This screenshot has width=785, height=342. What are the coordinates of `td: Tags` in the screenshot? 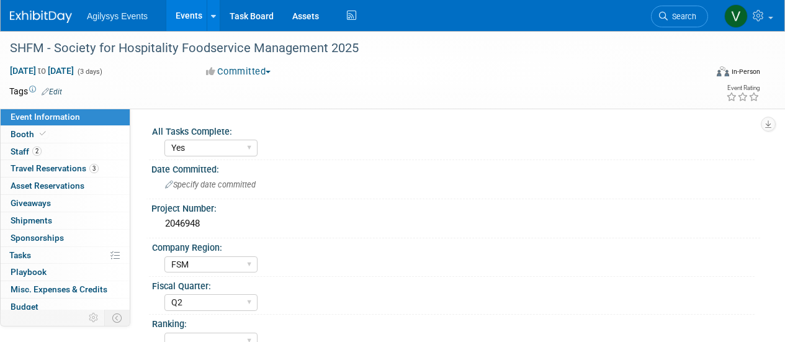 It's located at (35, 91).